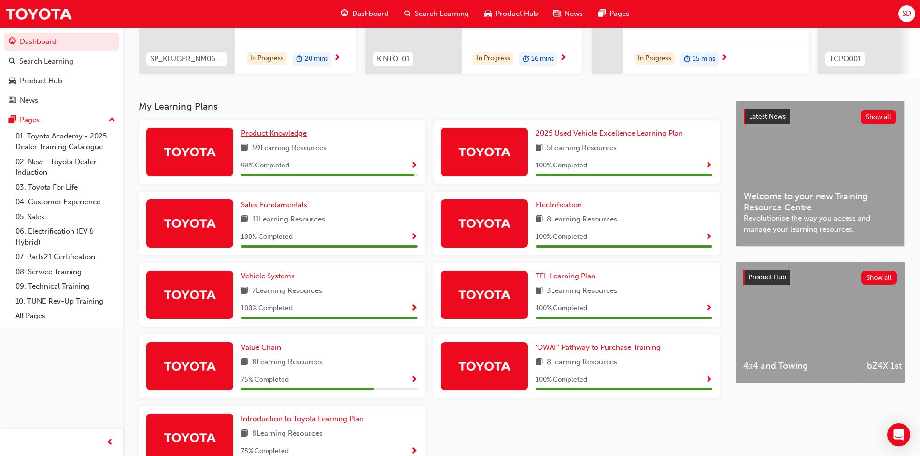 Image resolution: width=920 pixels, height=456 pixels. I want to click on span: 2025 Used Vehicle Excellence Learning Plan, so click(609, 133).